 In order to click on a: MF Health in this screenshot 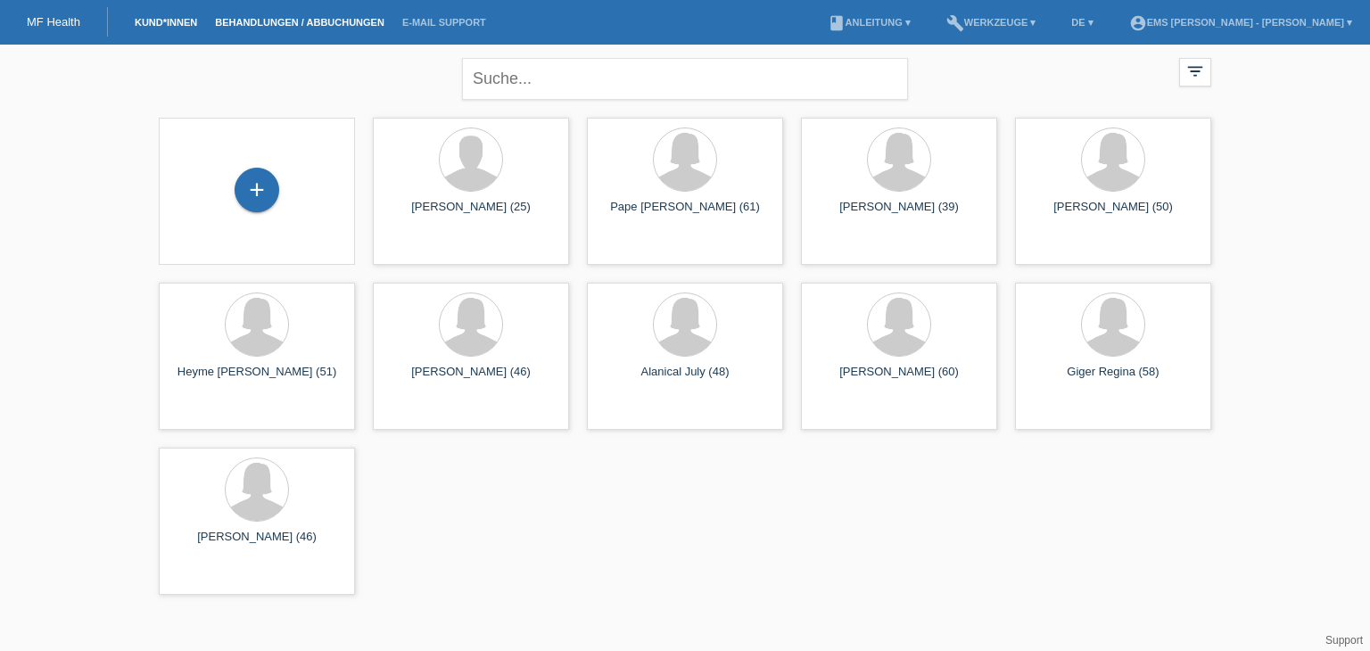, I will do `click(54, 21)`.